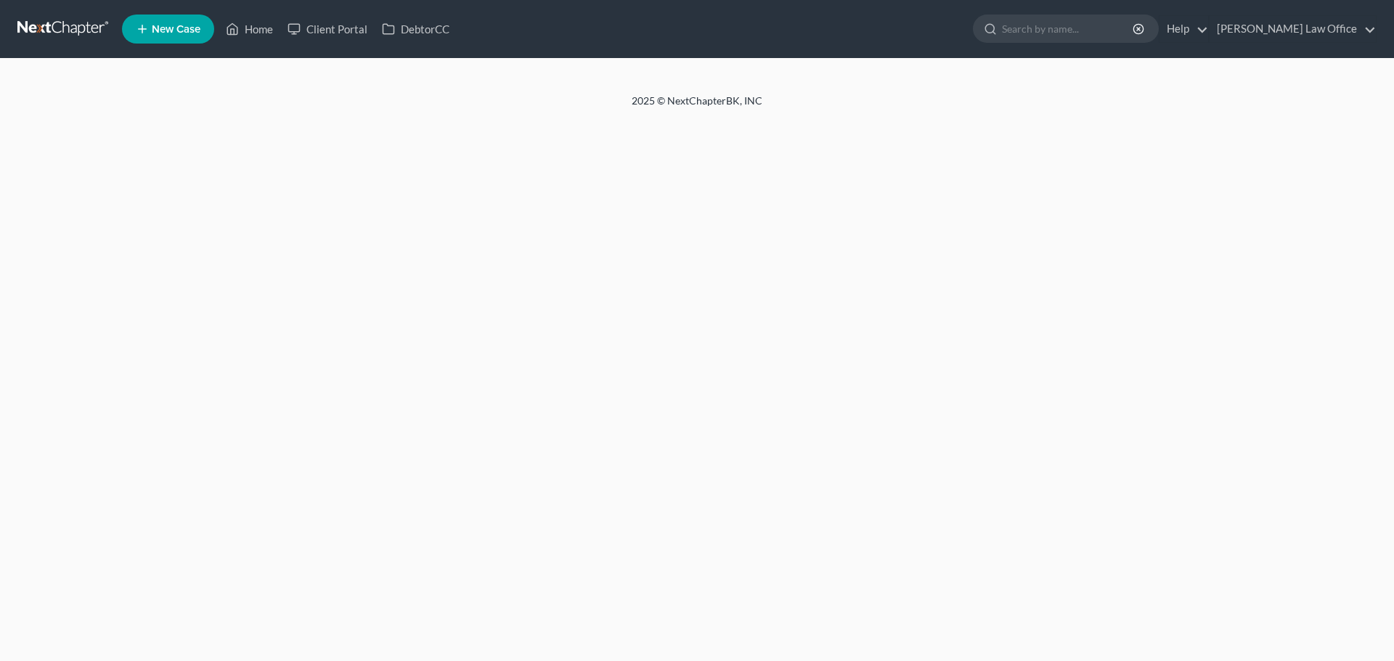 This screenshot has height=661, width=1394. I want to click on a: Home, so click(249, 29).